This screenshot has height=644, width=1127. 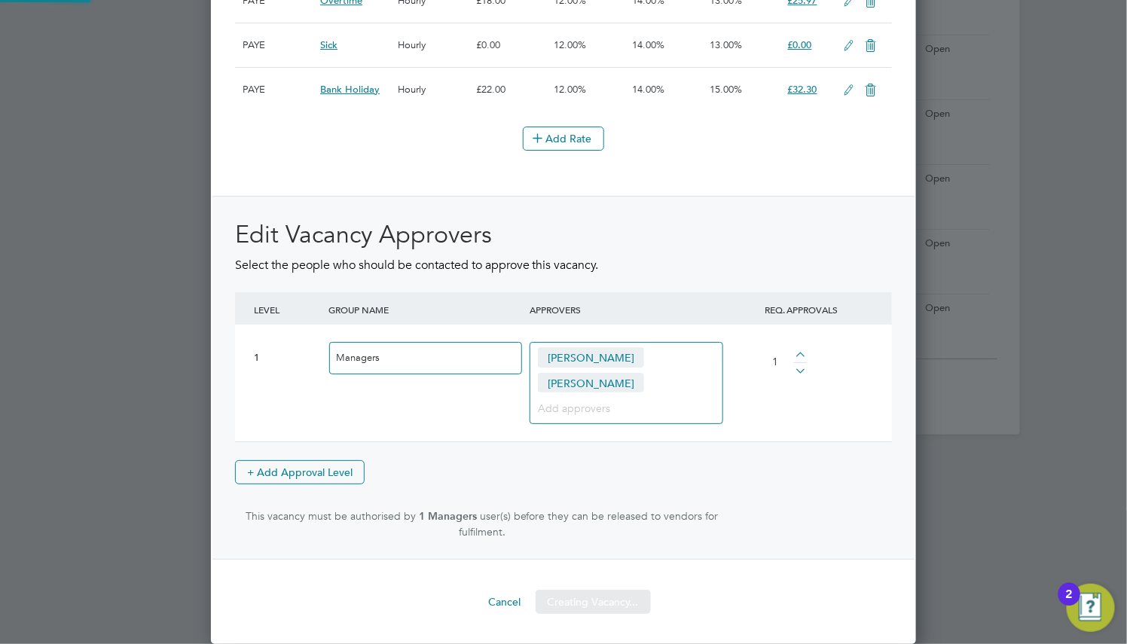 I want to click on button: Open Resource Center, 2 new notifications, so click(x=1091, y=608).